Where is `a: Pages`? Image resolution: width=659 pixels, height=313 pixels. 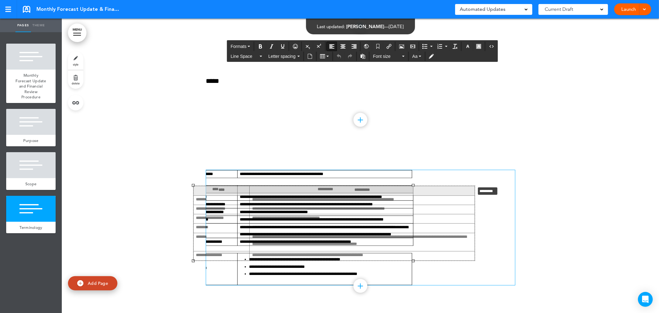 a: Pages is located at coordinates (23, 25).